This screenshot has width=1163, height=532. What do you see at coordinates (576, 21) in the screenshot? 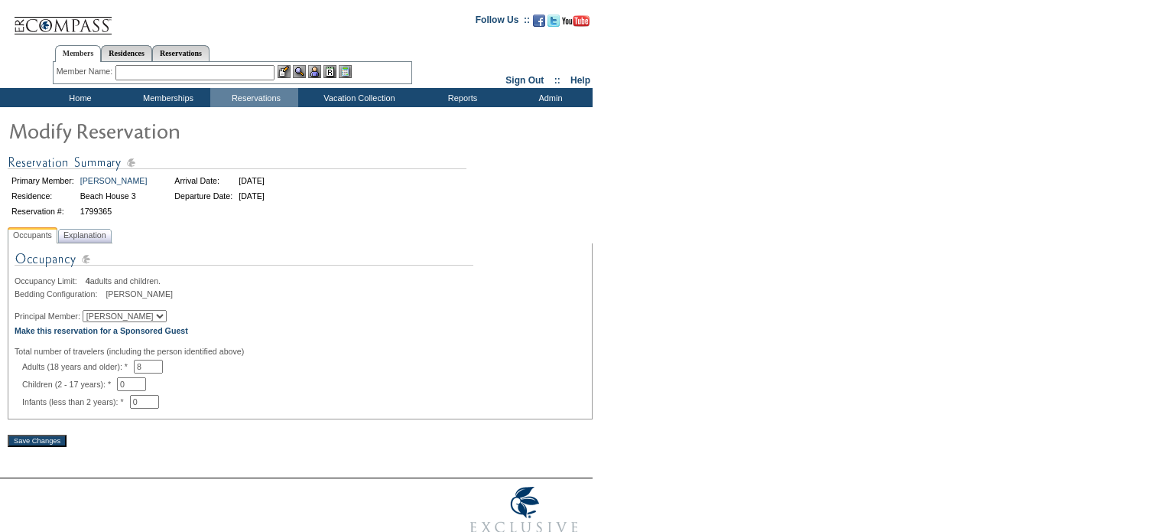
I see `img: Subscribe to our YouTube Channel` at bounding box center [576, 21].